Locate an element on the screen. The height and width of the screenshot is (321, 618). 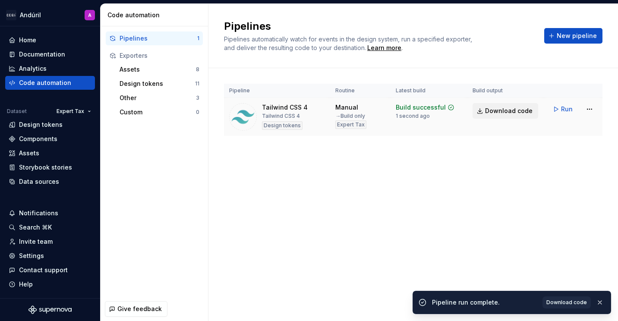
th: Routine is located at coordinates (360, 91).